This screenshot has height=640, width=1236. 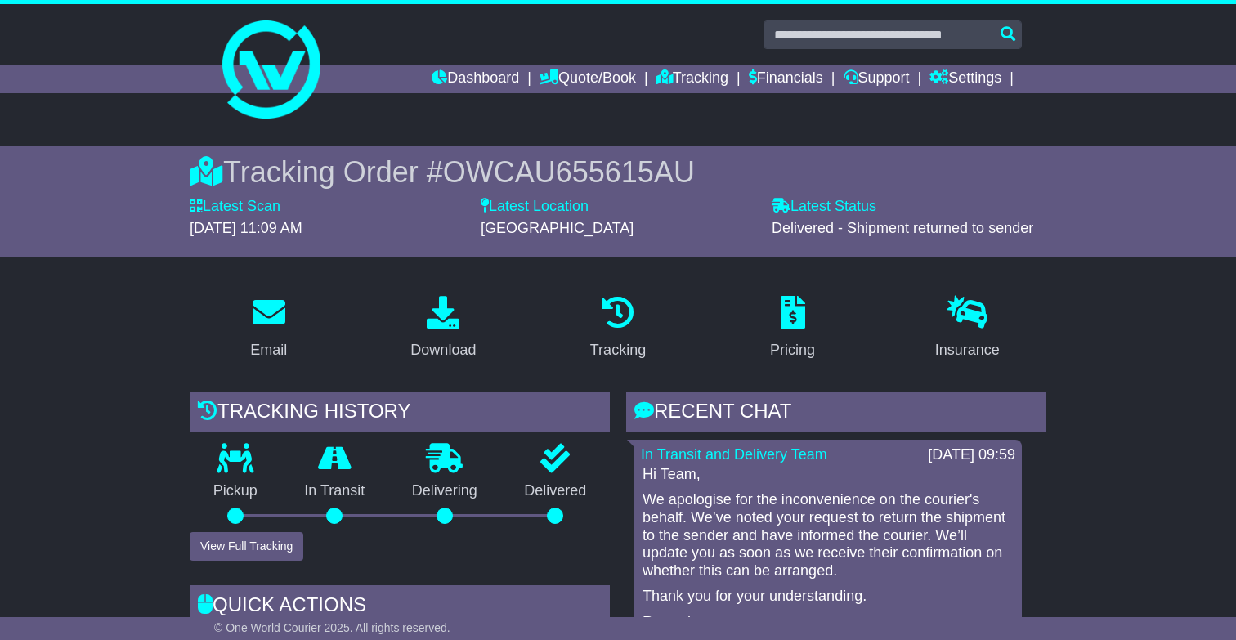 What do you see at coordinates (828, 475) in the screenshot?
I see `p: Hi Team,` at bounding box center [828, 475].